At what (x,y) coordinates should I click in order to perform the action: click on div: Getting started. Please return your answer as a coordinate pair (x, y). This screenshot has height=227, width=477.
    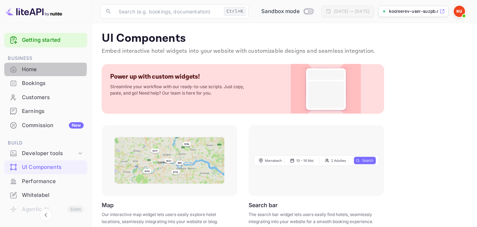
    Looking at the image, I should click on (46, 40).